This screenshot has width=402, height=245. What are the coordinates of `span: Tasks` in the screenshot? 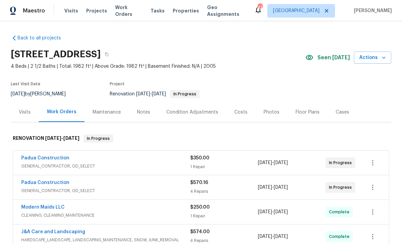 It's located at (158, 11).